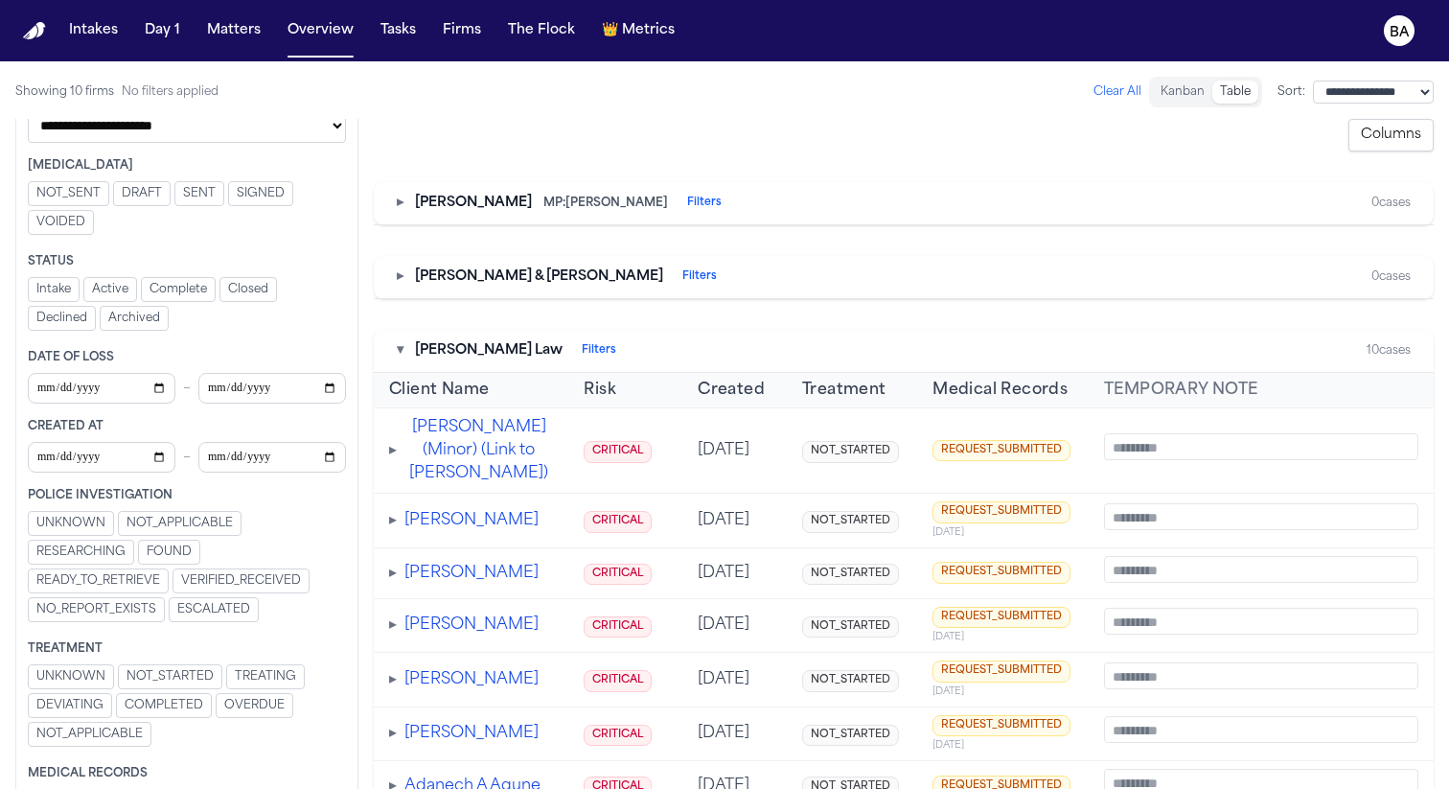  I want to click on button: NOT_APPLICABLE, so click(89, 734).